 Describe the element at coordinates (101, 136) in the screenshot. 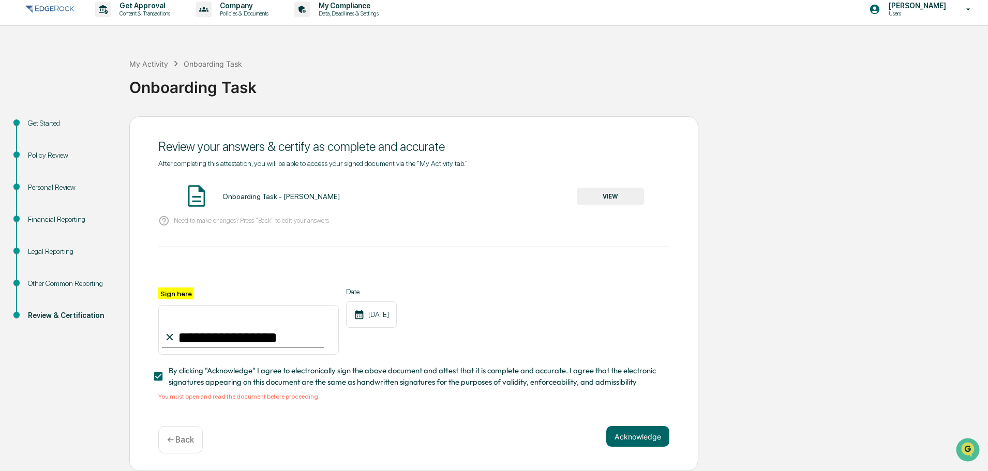

I see `a: 🗄️Attestations` at that location.